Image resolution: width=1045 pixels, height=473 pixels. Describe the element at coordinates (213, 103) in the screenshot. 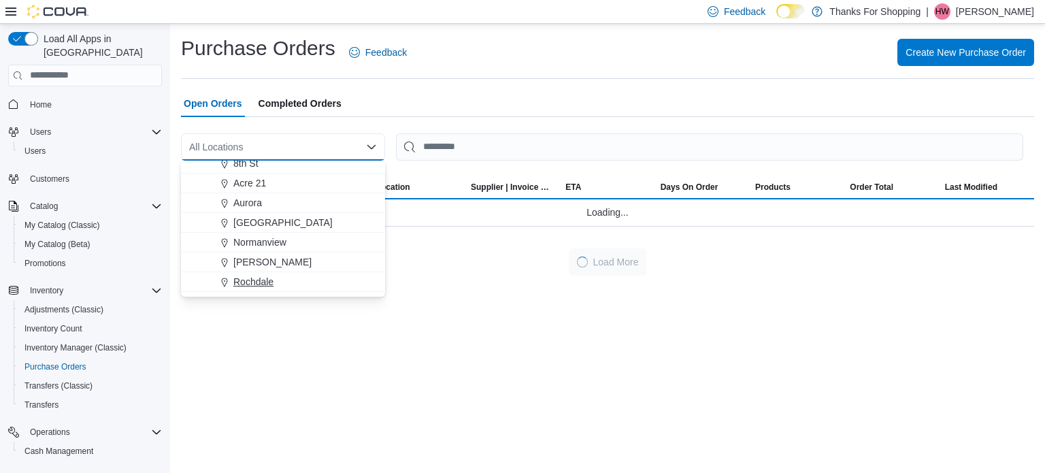

I see `span: Open Orders` at that location.